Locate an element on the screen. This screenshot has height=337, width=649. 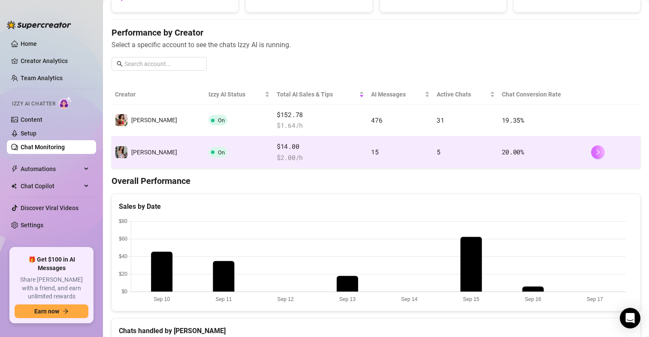
span: Izzy AI Status is located at coordinates (236, 94).